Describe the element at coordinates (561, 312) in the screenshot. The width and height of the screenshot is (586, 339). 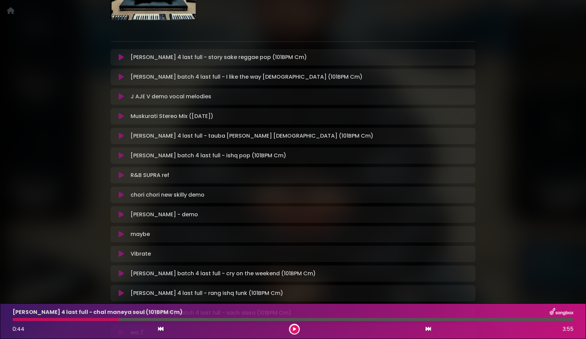
I see `img: songbox-logo-white.png` at that location.